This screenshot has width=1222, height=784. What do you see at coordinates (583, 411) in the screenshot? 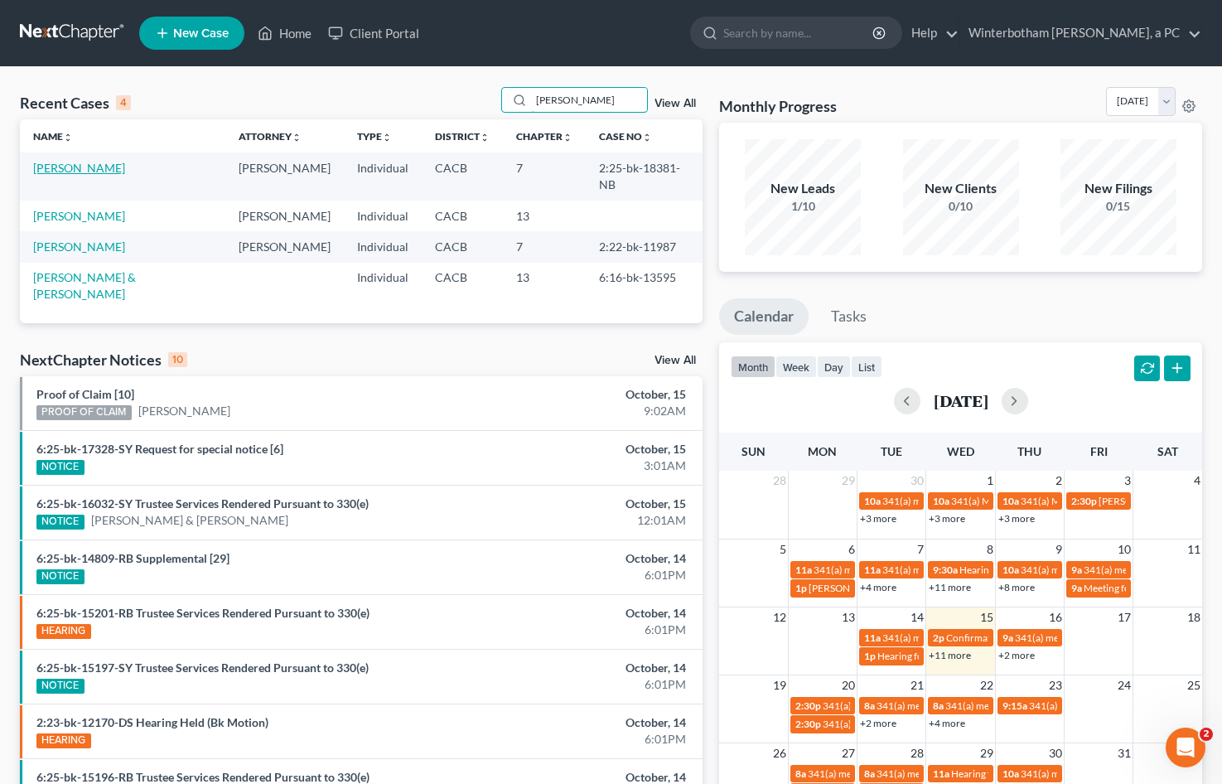
I see `div: 9:02AM` at bounding box center [583, 411].